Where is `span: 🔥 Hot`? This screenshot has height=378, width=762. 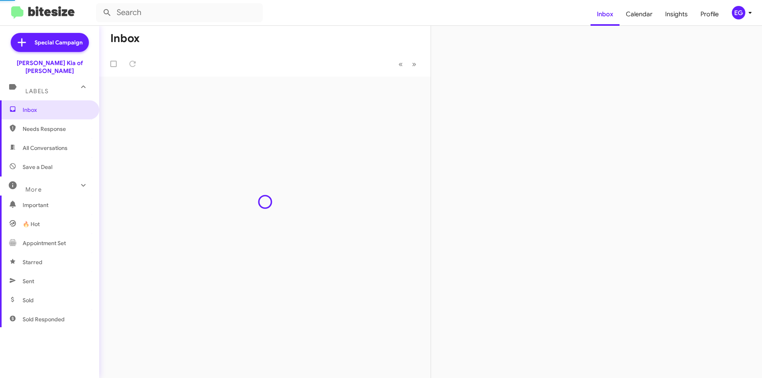 span: 🔥 Hot is located at coordinates (31, 224).